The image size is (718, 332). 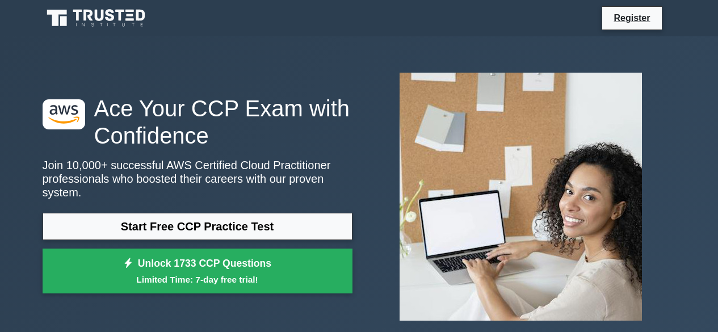 I want to click on p: Join 10,000+ successful AWS Certified Cloud Practitioner professionals who boosted their careers ..., so click(x=197, y=179).